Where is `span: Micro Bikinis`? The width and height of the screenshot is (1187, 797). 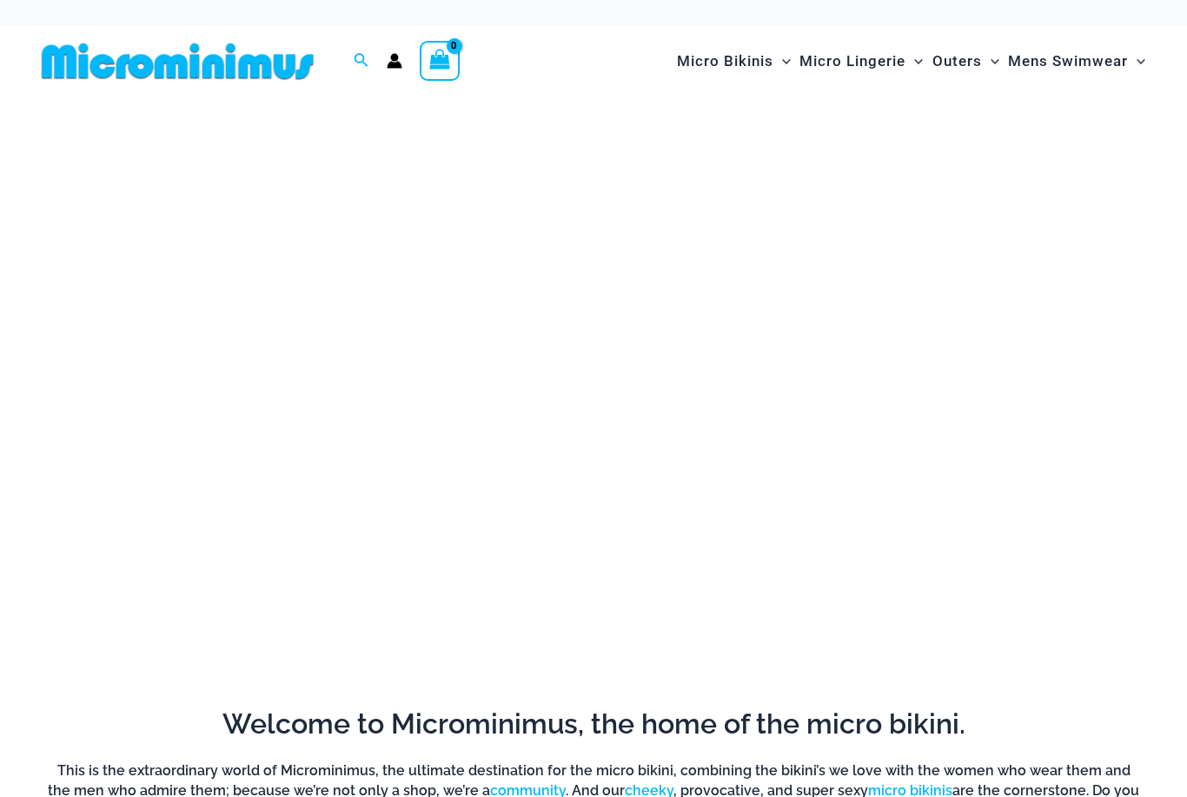 span: Micro Bikinis is located at coordinates (724, 61).